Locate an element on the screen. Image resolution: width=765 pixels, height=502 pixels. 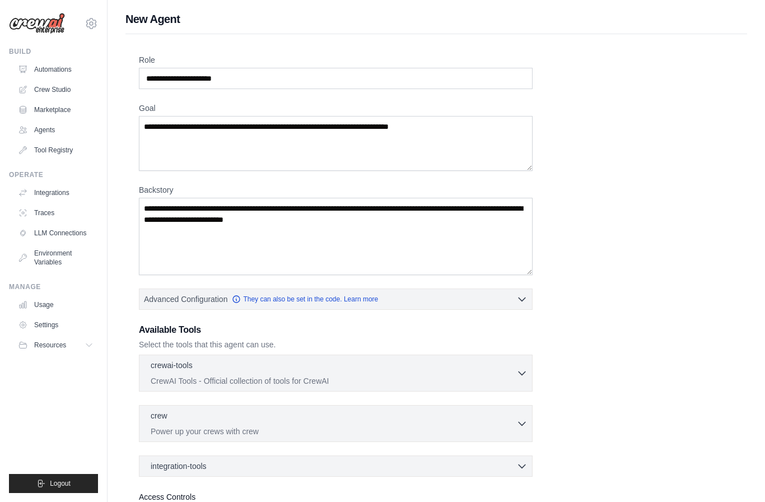
button: crew Power up your crews with crew is located at coordinates (336, 423).